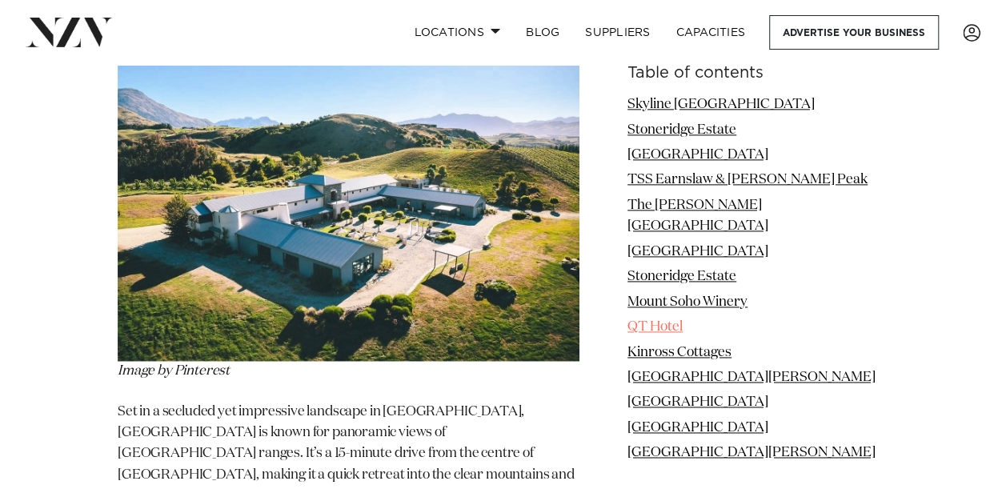  What do you see at coordinates (543, 32) in the screenshot?
I see `a: BLOG` at bounding box center [543, 32].